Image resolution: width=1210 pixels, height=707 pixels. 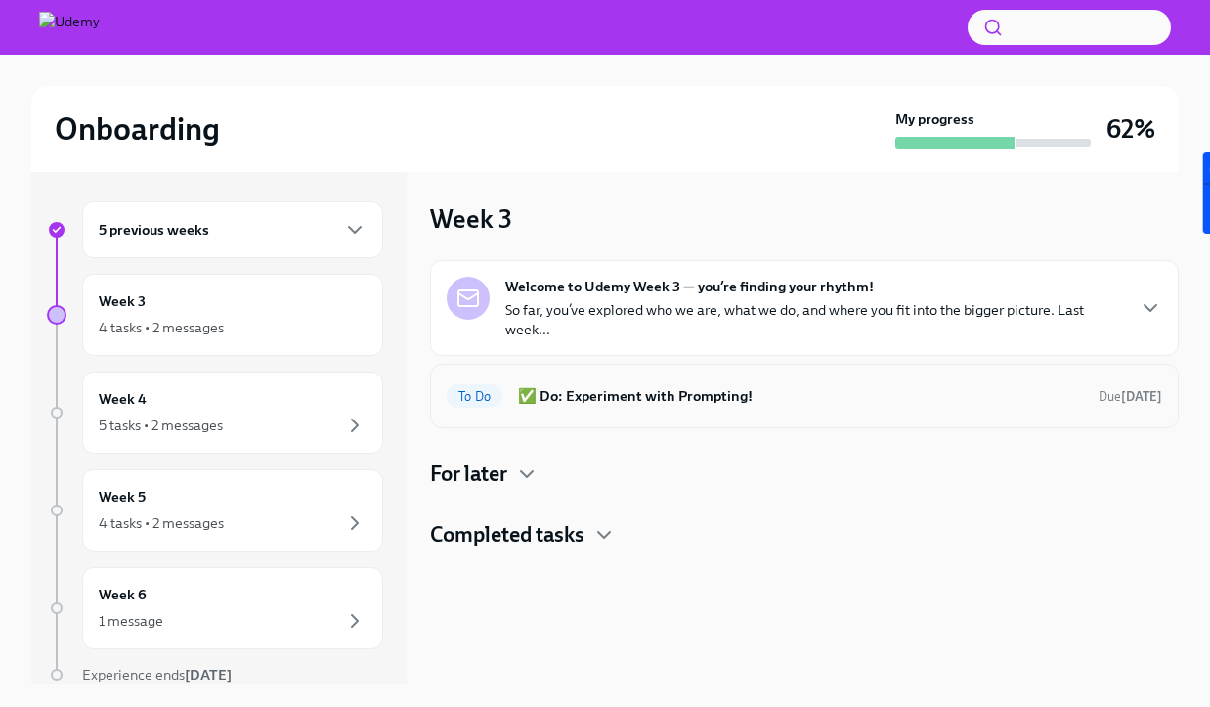 What do you see at coordinates (215, 412) in the screenshot?
I see `a: Week 45 tasks • 2 messages` at bounding box center [215, 412].